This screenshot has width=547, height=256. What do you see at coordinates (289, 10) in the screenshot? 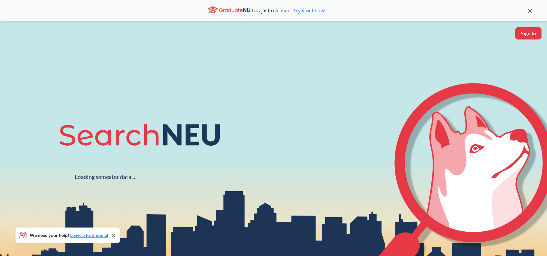
I see `span: has just released!` at bounding box center [289, 10].